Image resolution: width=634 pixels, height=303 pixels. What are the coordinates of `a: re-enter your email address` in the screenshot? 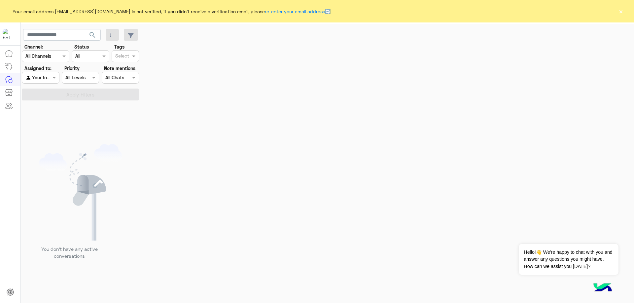 It's located at (295, 11).